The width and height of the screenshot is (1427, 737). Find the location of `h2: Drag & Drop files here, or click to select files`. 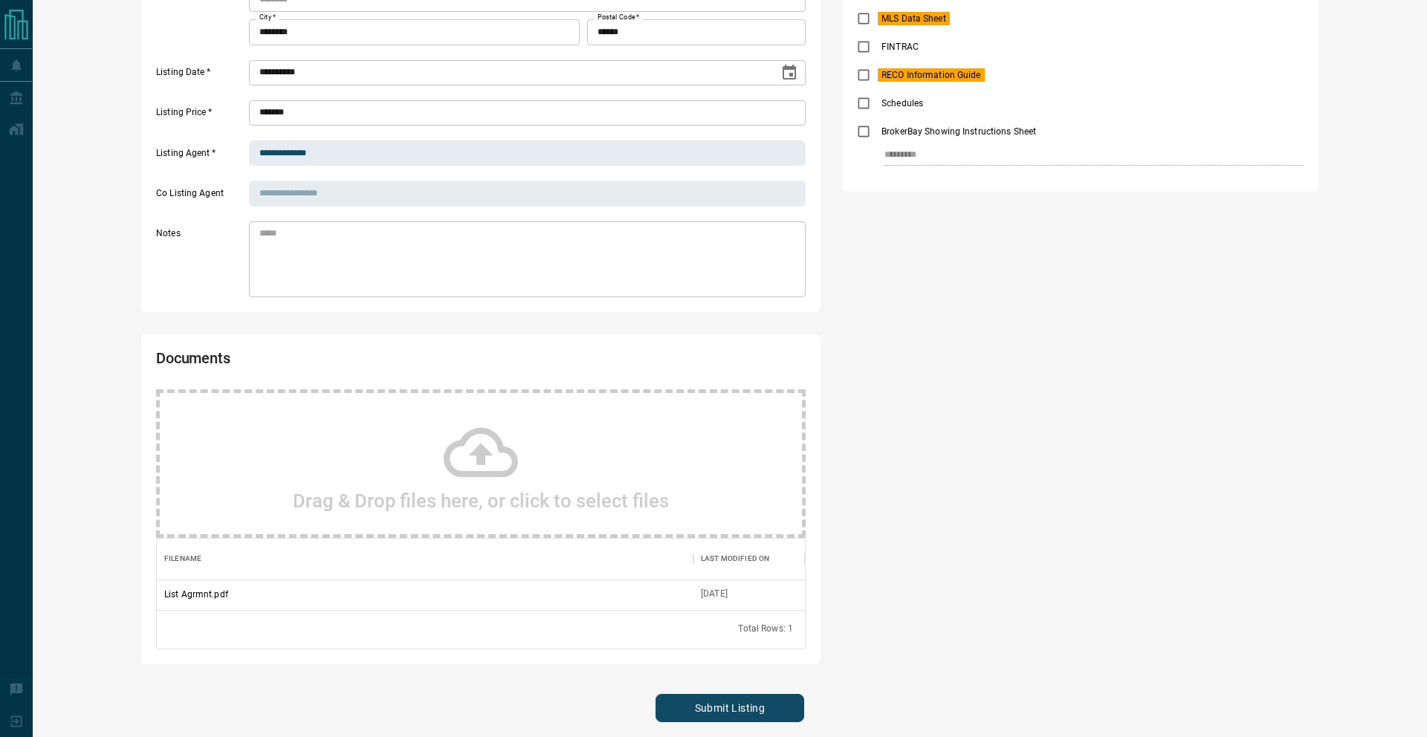

h2: Drag & Drop files here, or click to select files is located at coordinates (481, 501).